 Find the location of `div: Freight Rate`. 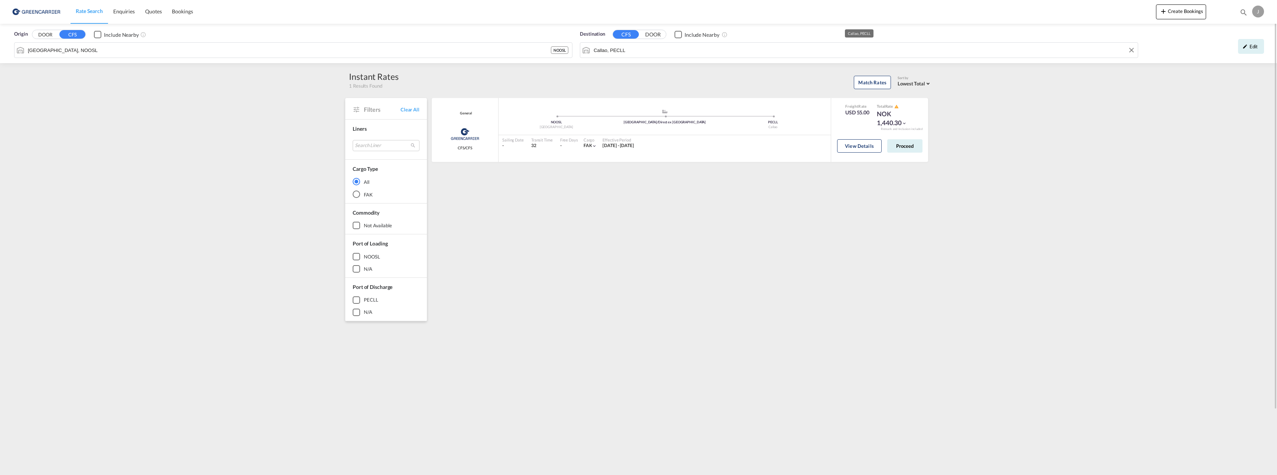

div: Freight Rate is located at coordinates (857, 106).